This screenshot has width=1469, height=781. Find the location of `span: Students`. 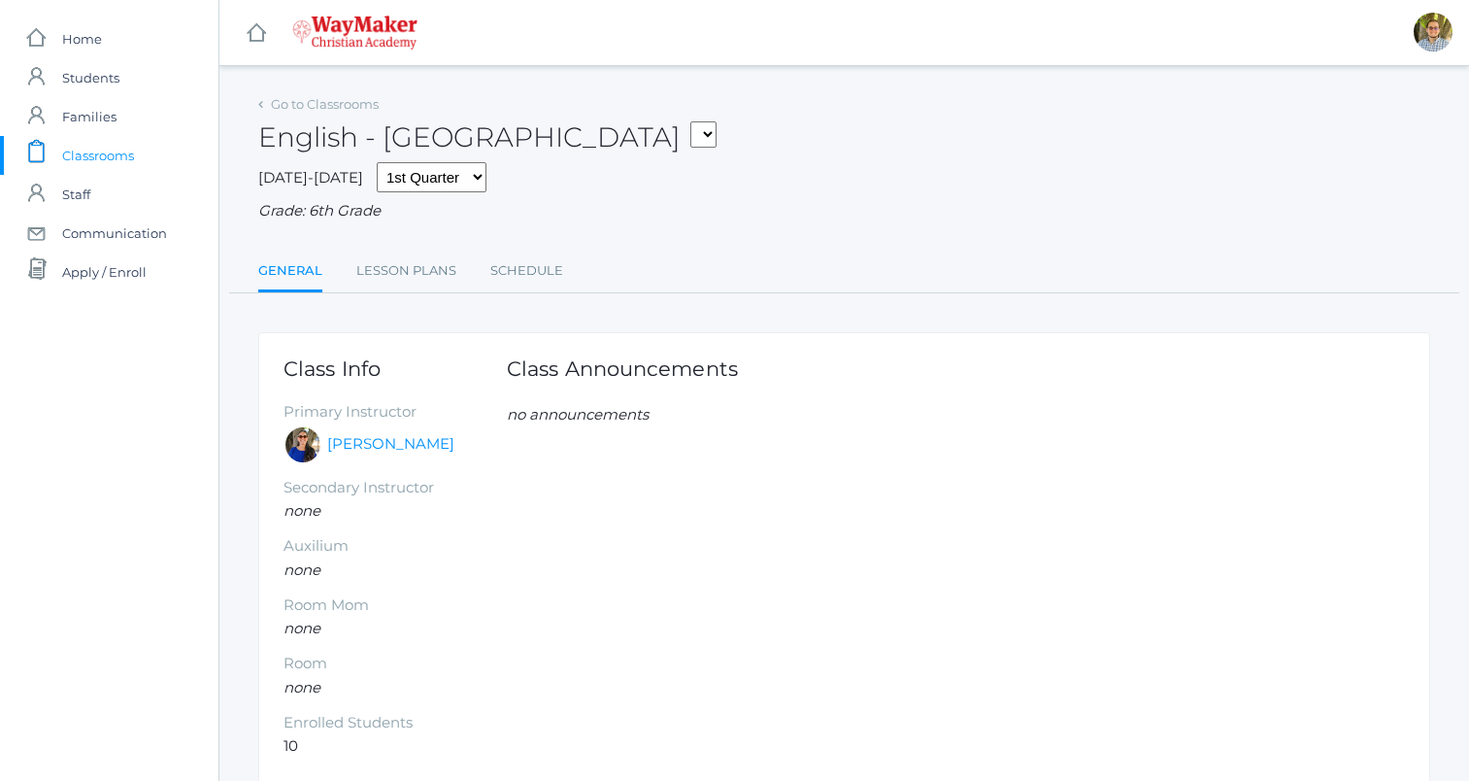

span: Students is located at coordinates (90, 78).